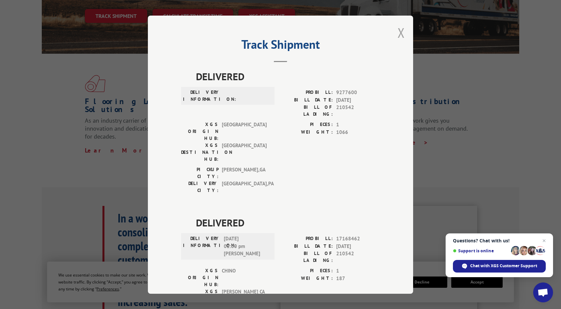 This screenshot has width=561, height=309. I want to click on span: Close chat, so click(544, 241).